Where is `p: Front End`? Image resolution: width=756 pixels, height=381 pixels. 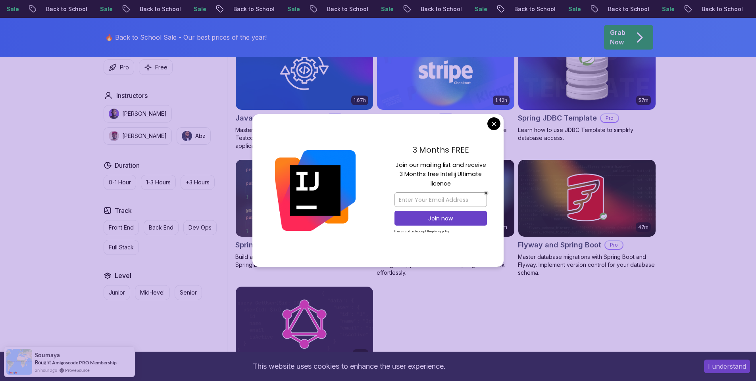 p: Front End is located at coordinates (121, 228).